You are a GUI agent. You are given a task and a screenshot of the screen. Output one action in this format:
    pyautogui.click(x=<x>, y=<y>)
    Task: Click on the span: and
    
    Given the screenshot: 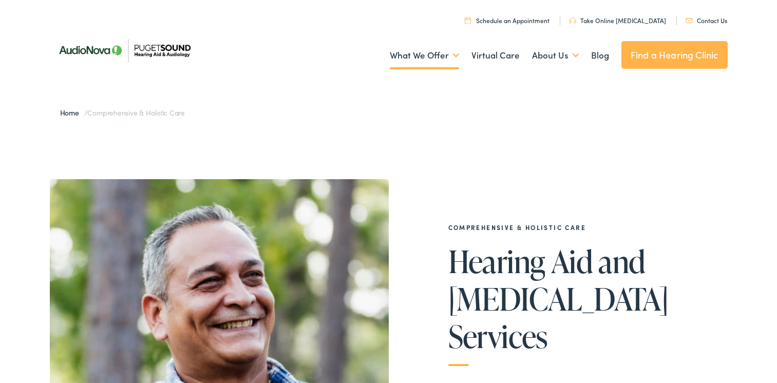 What is the action you would take?
    pyautogui.click(x=621, y=261)
    